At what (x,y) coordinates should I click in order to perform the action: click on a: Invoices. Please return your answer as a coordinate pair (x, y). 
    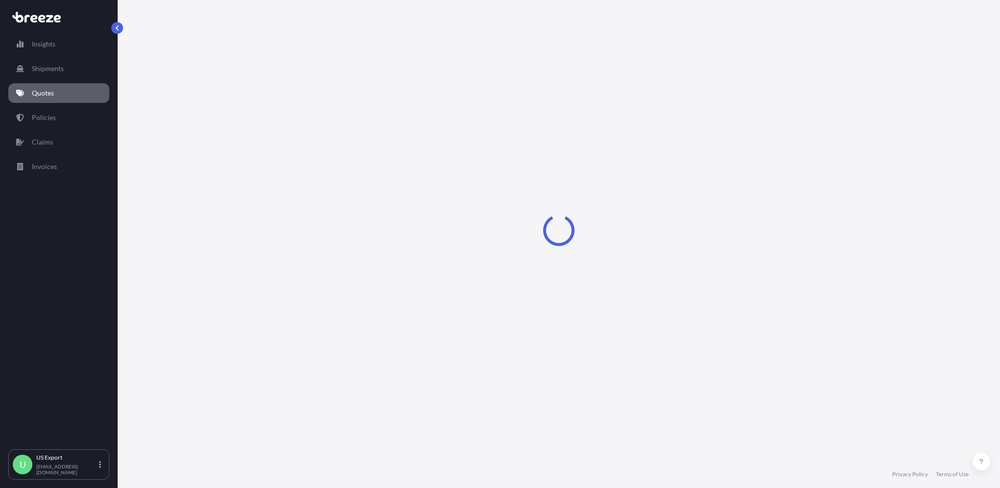
    Looking at the image, I should click on (59, 167).